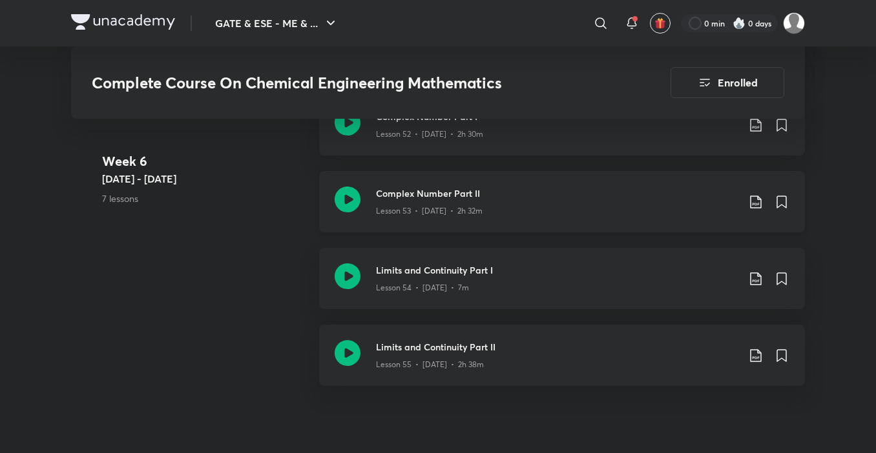  Describe the element at coordinates (739, 23) in the screenshot. I see `img: streak` at that location.